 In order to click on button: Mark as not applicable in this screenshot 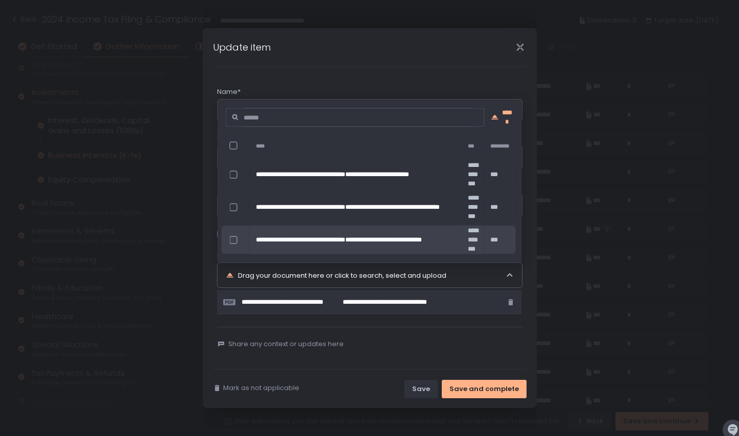, I will do `click(256, 388)`.